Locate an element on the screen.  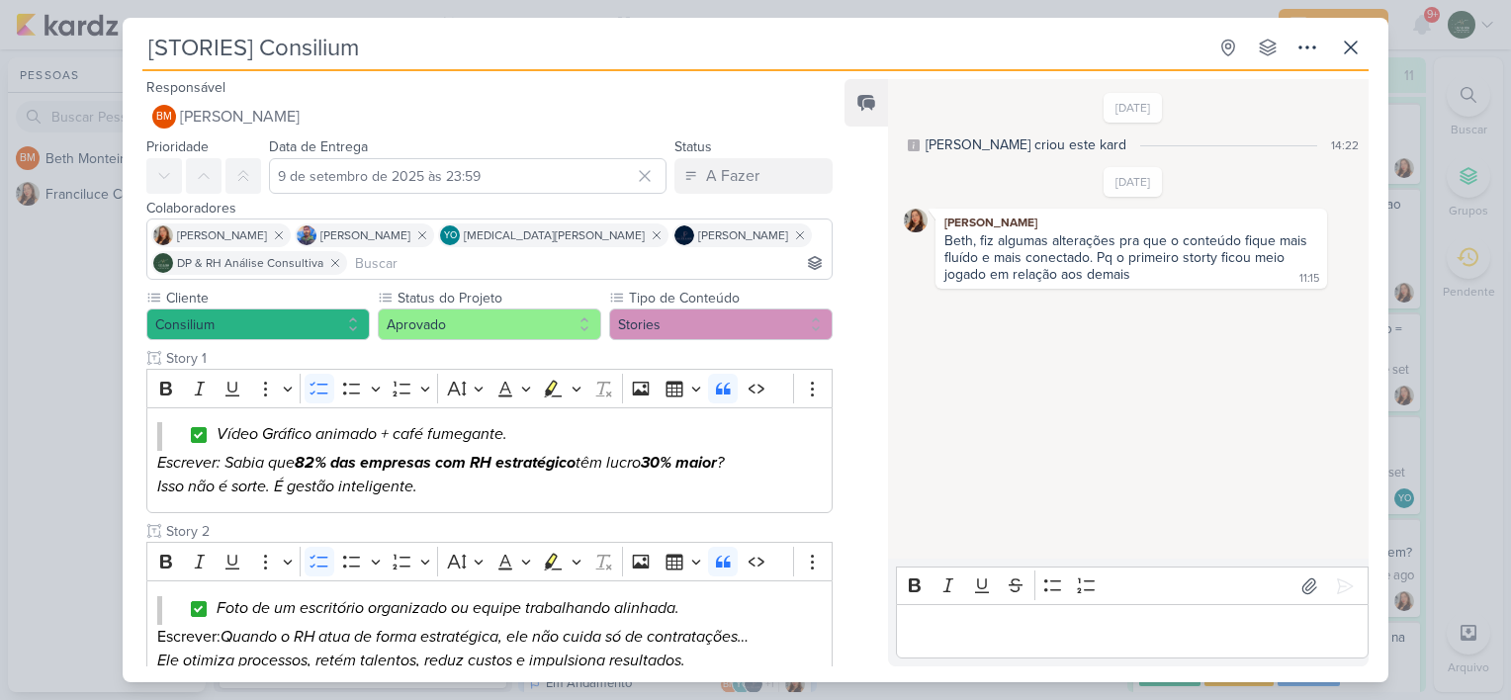
p: Escrever: is located at coordinates (490, 649).